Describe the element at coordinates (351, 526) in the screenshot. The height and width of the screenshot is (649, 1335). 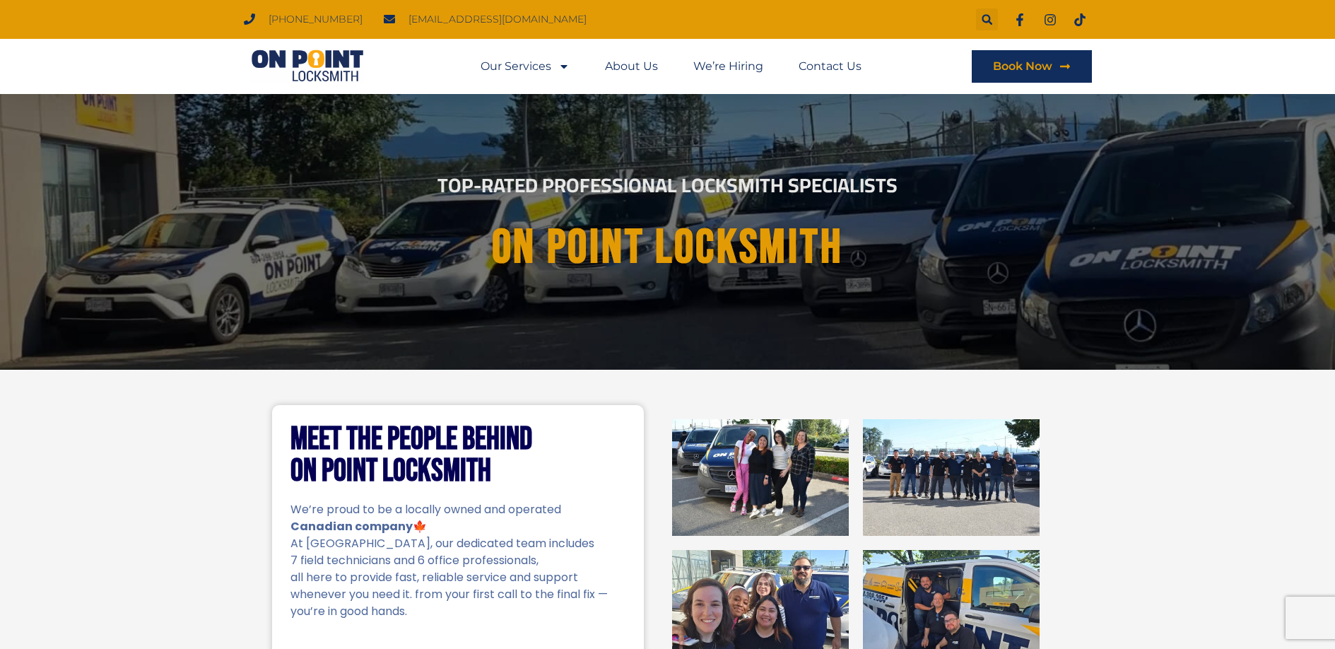
I see `strong: Canadian company` at that location.